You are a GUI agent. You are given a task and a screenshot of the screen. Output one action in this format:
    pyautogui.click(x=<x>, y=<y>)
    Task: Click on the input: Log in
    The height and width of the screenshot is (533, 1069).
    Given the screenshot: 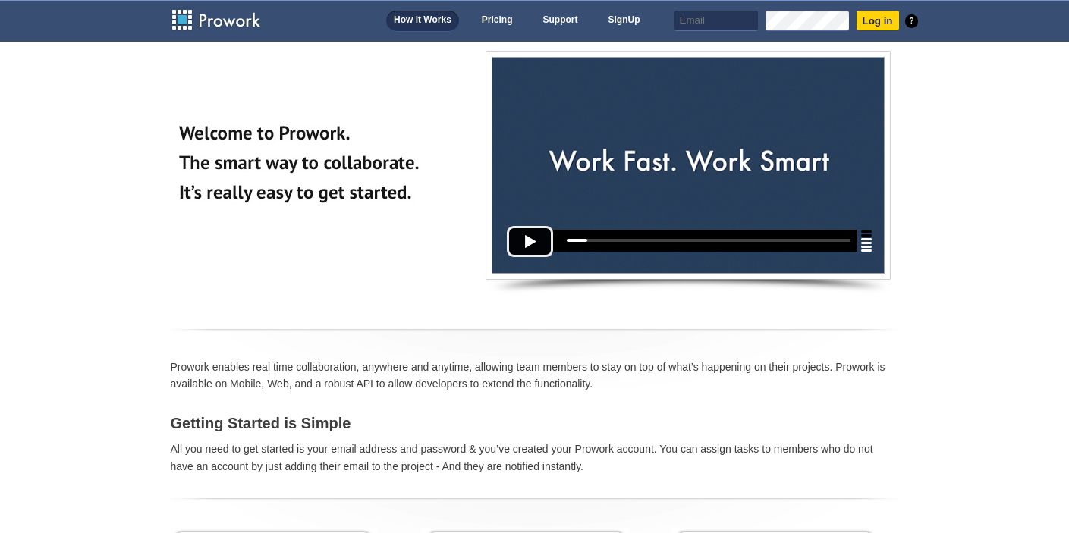 What is the action you would take?
    pyautogui.click(x=878, y=20)
    